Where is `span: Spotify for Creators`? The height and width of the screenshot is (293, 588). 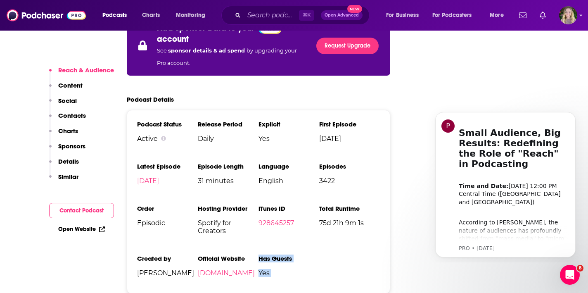 span: Spotify for Creators is located at coordinates (228, 227).